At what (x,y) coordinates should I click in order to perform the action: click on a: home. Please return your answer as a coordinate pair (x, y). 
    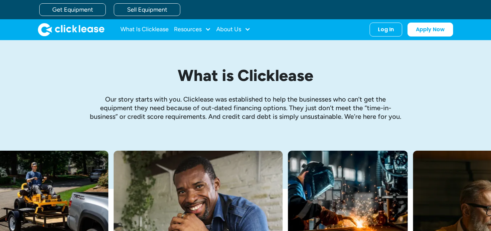
    Looking at the image, I should click on (71, 30).